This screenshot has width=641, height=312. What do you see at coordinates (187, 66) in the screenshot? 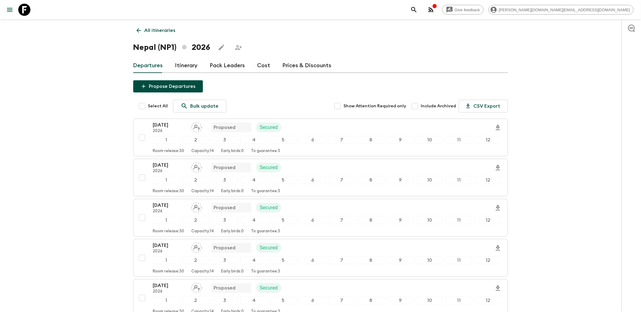
I see `a: Itinerary` at bounding box center [187, 66].